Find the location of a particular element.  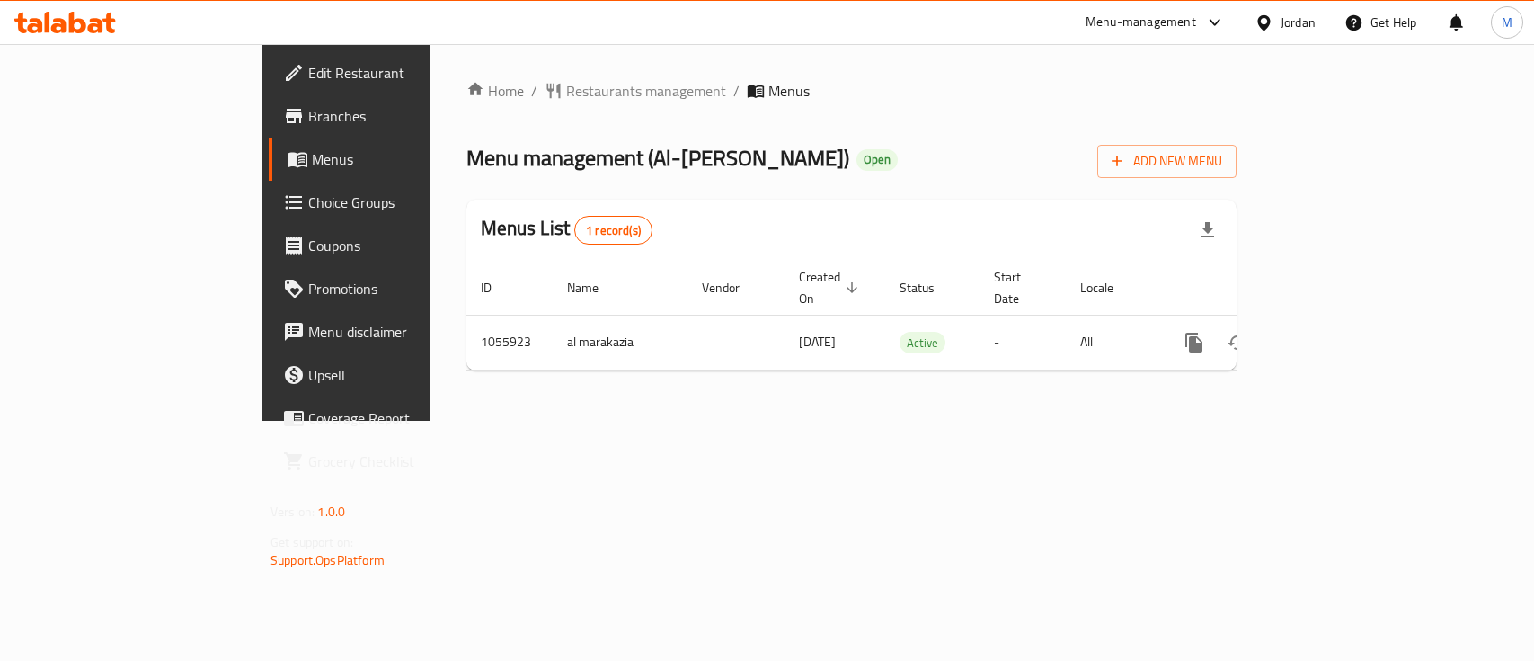

span: Active is located at coordinates (922, 342).